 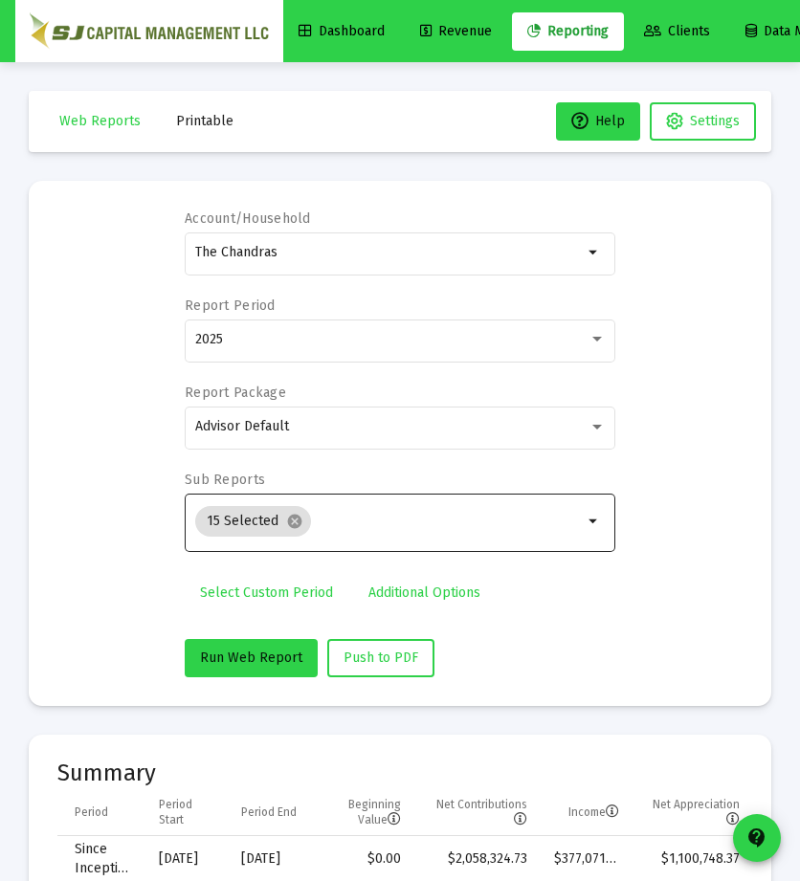 I want to click on td: Column Income, so click(x=587, y=813).